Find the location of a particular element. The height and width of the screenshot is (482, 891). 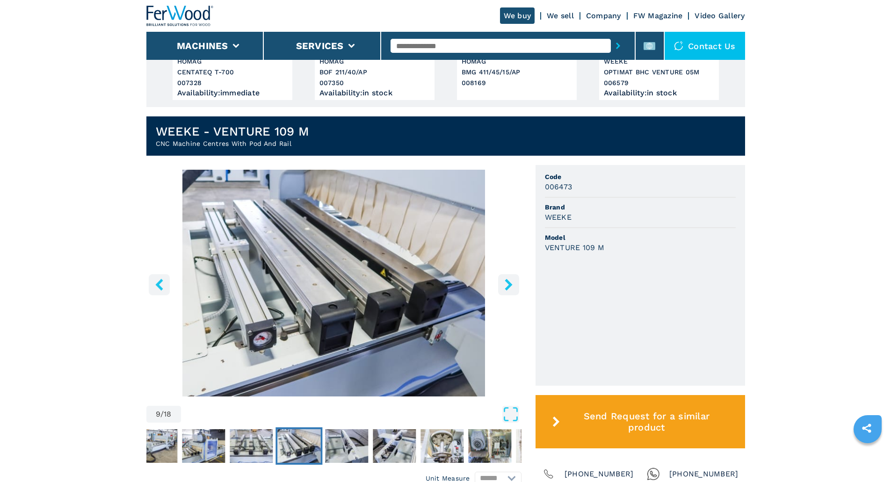

button: submit-button is located at coordinates (618, 46).